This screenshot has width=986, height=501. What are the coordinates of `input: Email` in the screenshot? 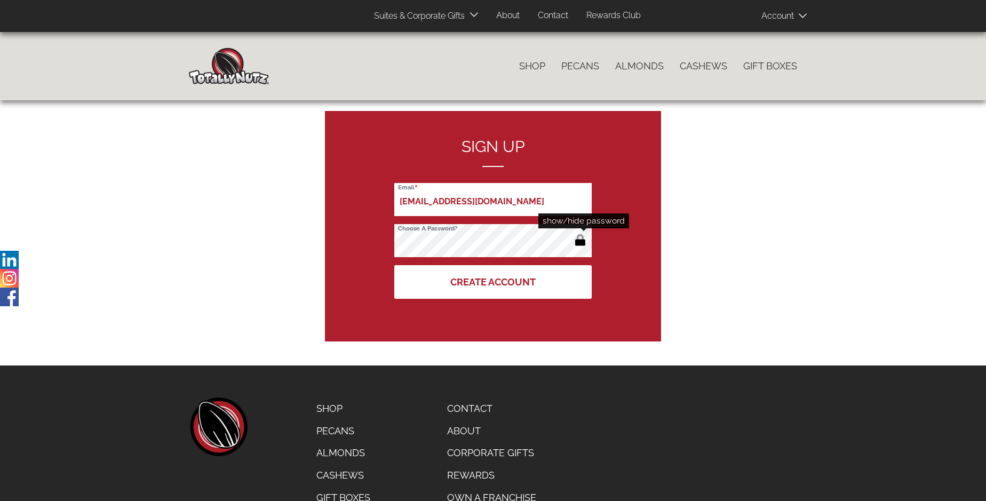 It's located at (493, 199).